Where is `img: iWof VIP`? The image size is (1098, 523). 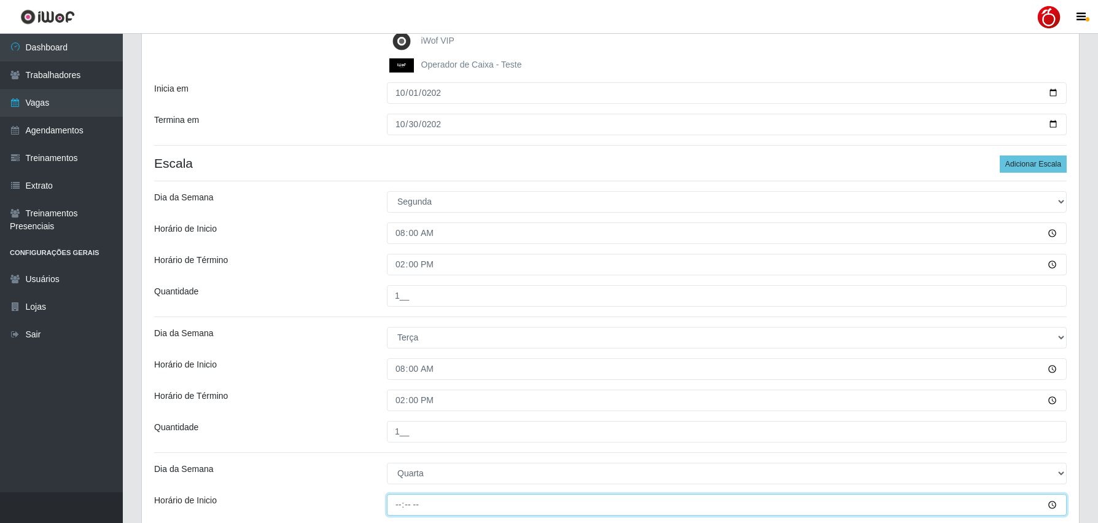 img: iWof VIP is located at coordinates (404, 41).